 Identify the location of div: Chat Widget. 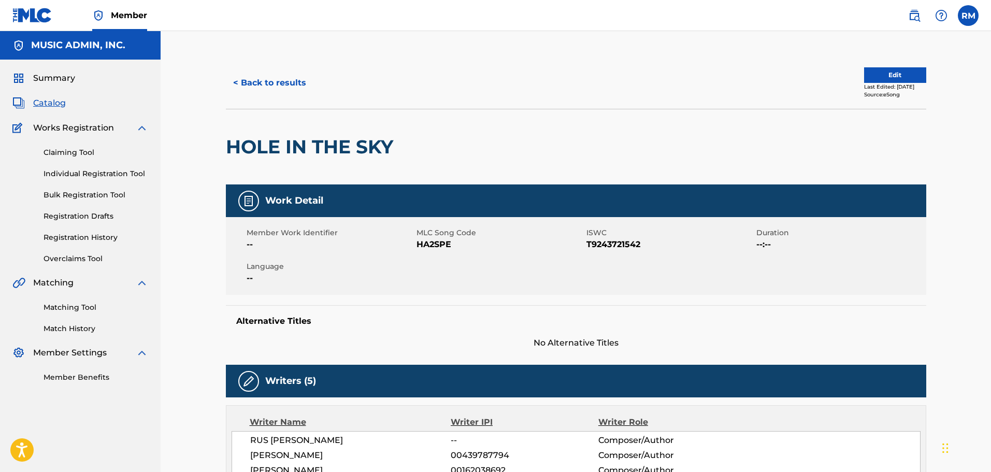
(965, 447).